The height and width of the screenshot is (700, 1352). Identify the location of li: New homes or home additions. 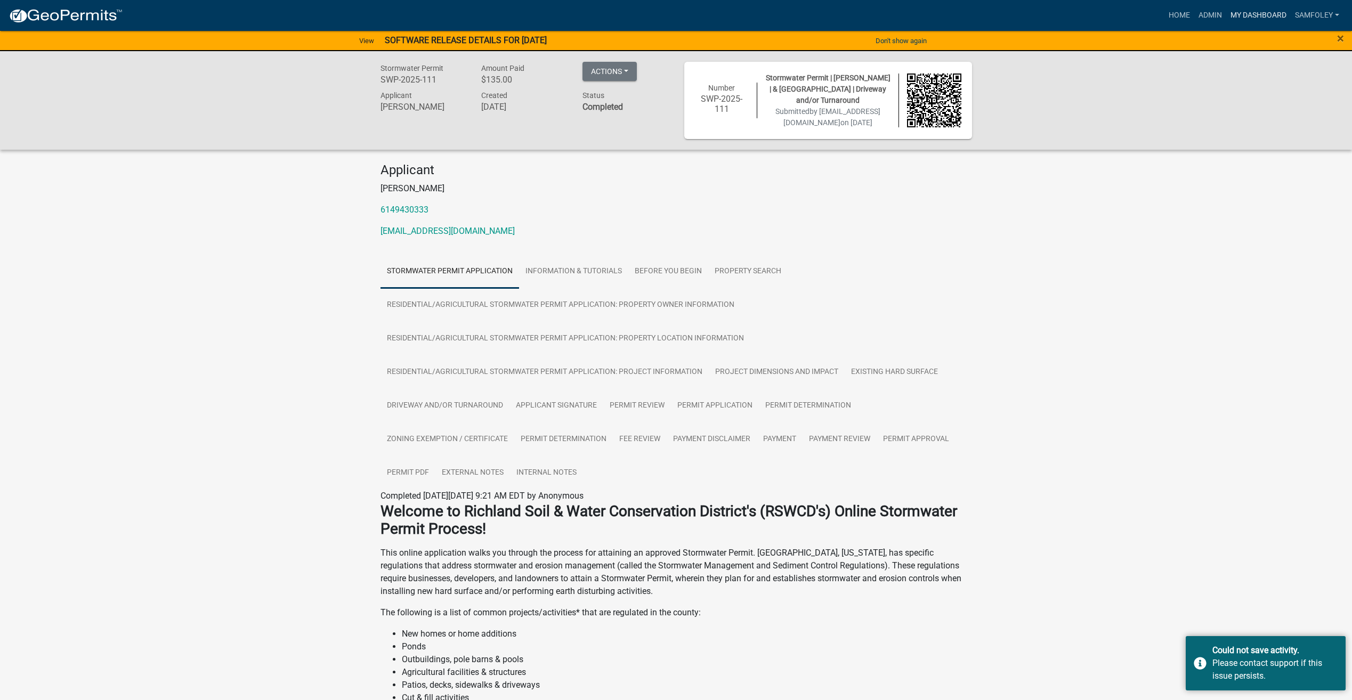
(687, 634).